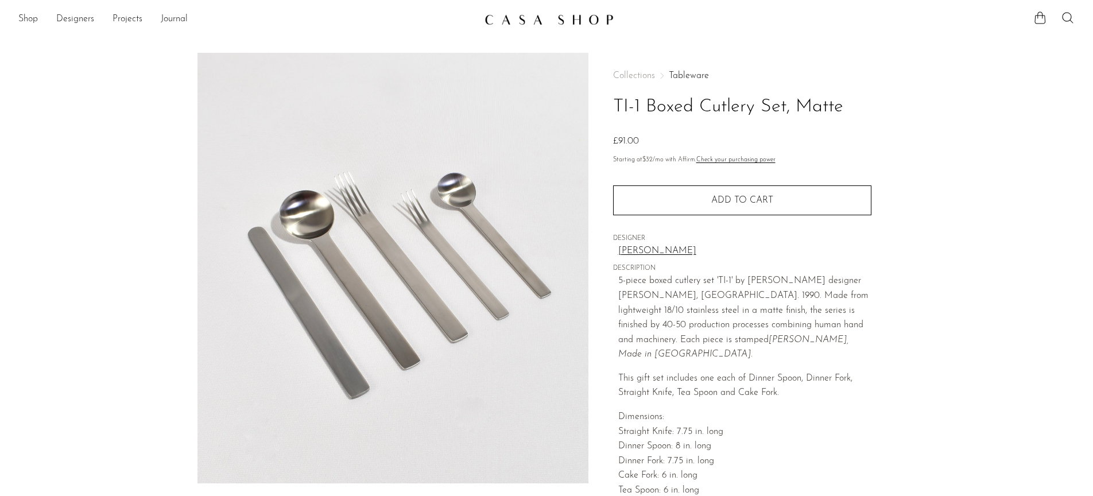 Image resolution: width=1093 pixels, height=496 pixels. I want to click on a: Designers, so click(75, 20).